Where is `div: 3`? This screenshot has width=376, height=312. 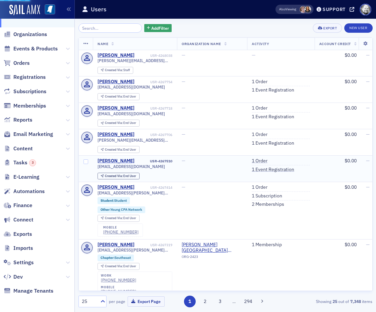
div: 3 is located at coordinates (32, 163).